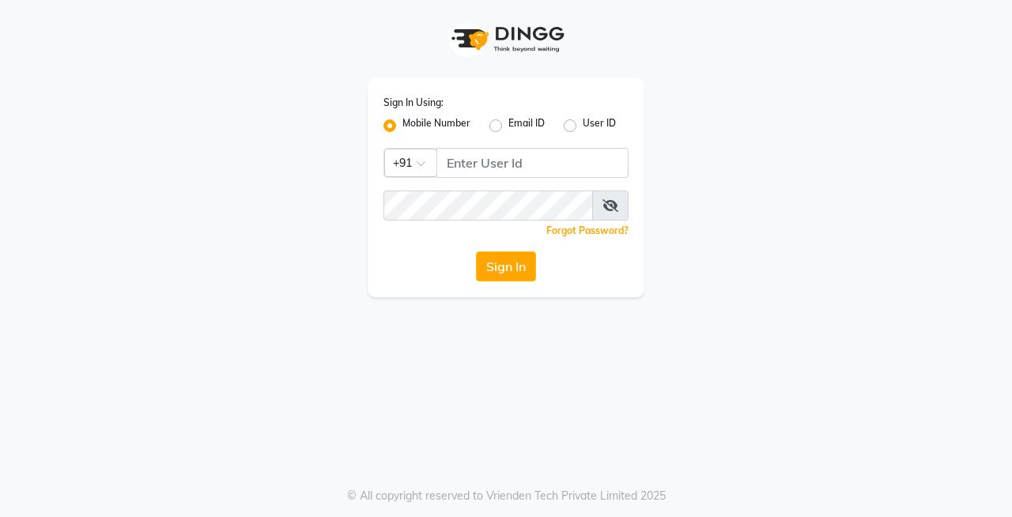 Image resolution: width=1012 pixels, height=517 pixels. What do you see at coordinates (436, 126) in the screenshot?
I see `label: Mobile Number` at bounding box center [436, 126].